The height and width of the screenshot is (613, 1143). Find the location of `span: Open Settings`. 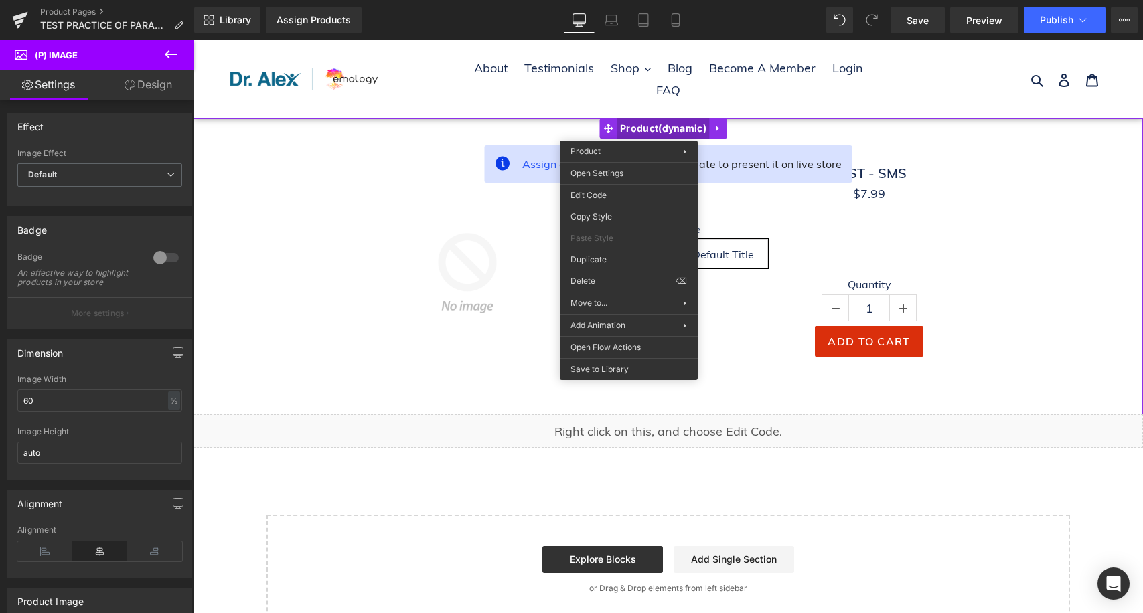

span: Open Settings is located at coordinates (629, 173).